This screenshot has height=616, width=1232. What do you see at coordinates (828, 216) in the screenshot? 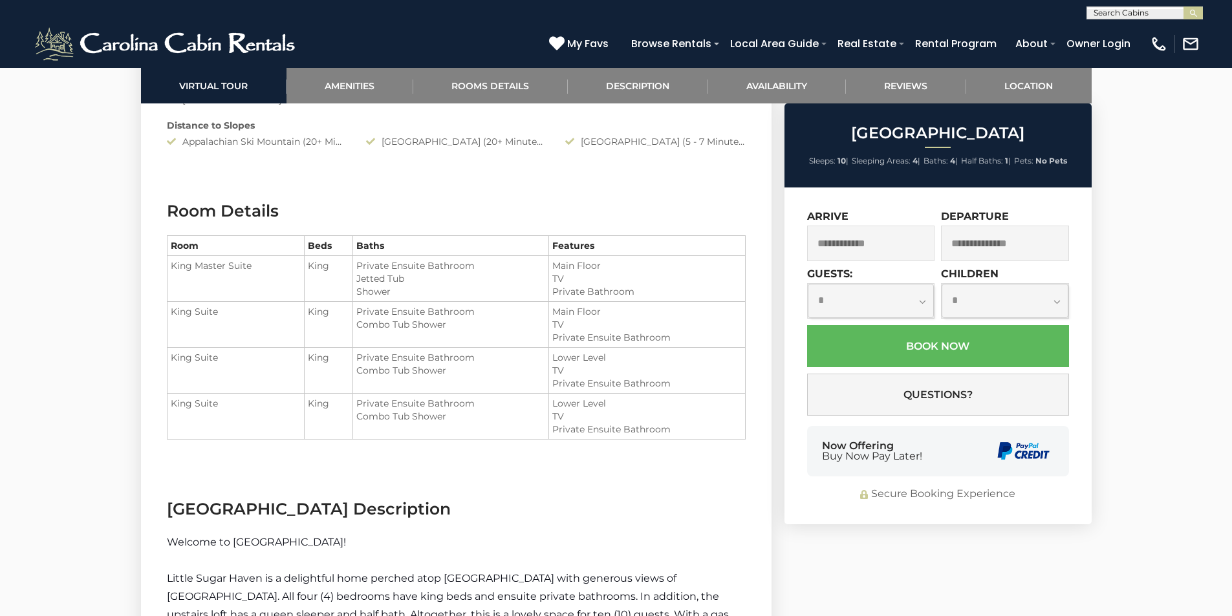
I see `label: Arrive` at bounding box center [828, 216].